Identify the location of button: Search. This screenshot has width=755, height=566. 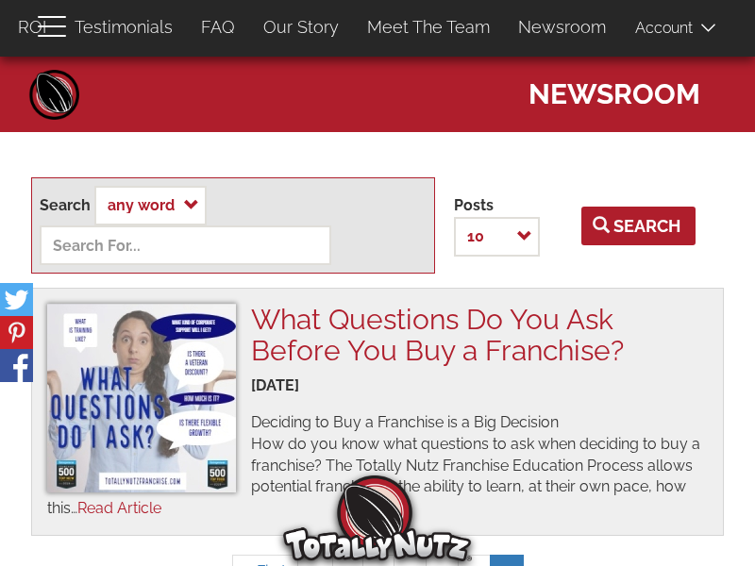
(638, 226).